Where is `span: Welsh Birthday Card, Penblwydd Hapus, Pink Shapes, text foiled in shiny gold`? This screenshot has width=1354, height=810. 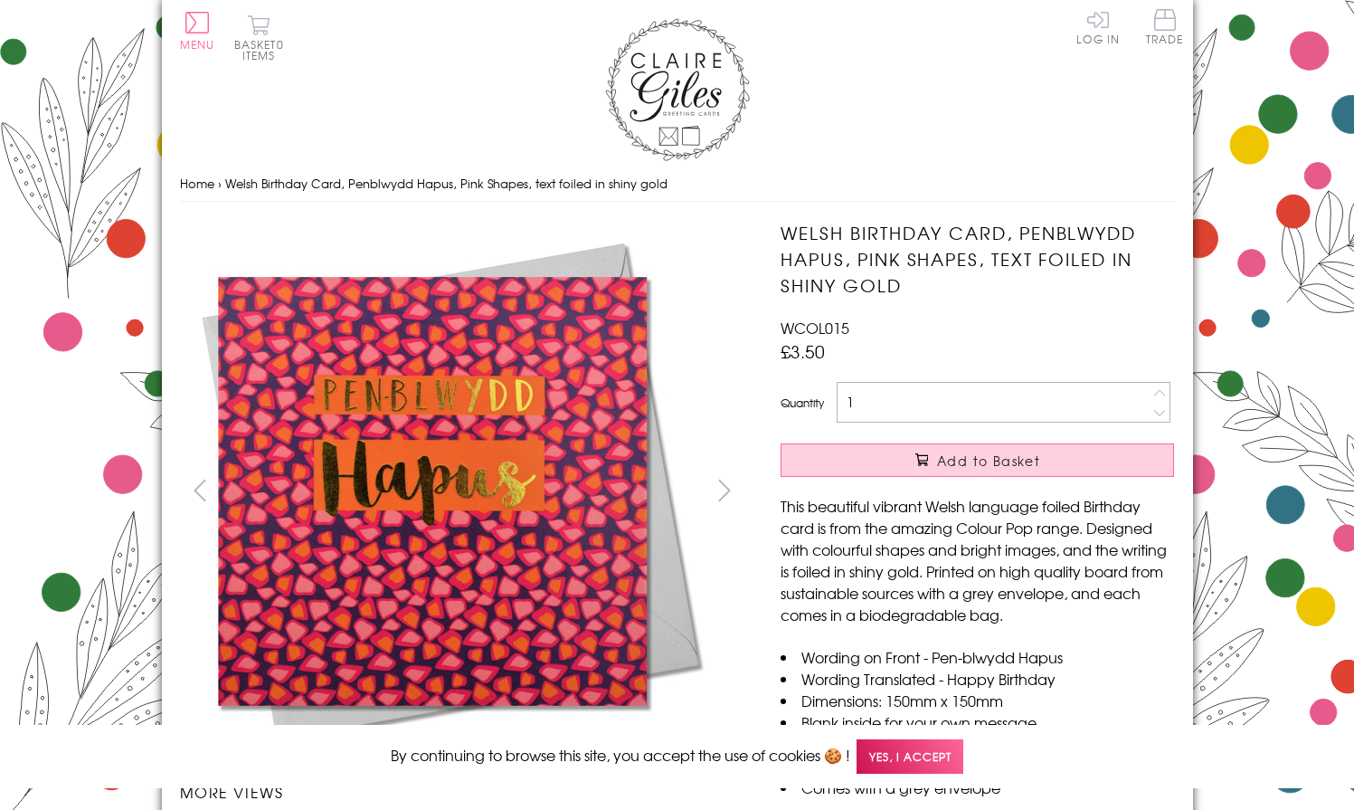
span: Welsh Birthday Card, Penblwydd Hapus, Pink Shapes, text foiled in shiny gold is located at coordinates (446, 183).